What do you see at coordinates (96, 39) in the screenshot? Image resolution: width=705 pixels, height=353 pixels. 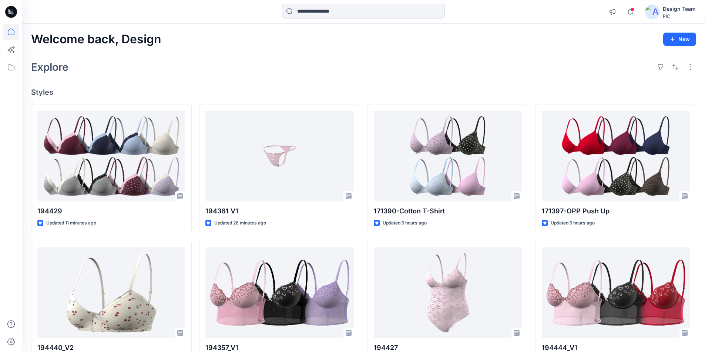 I see `h2: Welcome back, Design` at bounding box center [96, 39].